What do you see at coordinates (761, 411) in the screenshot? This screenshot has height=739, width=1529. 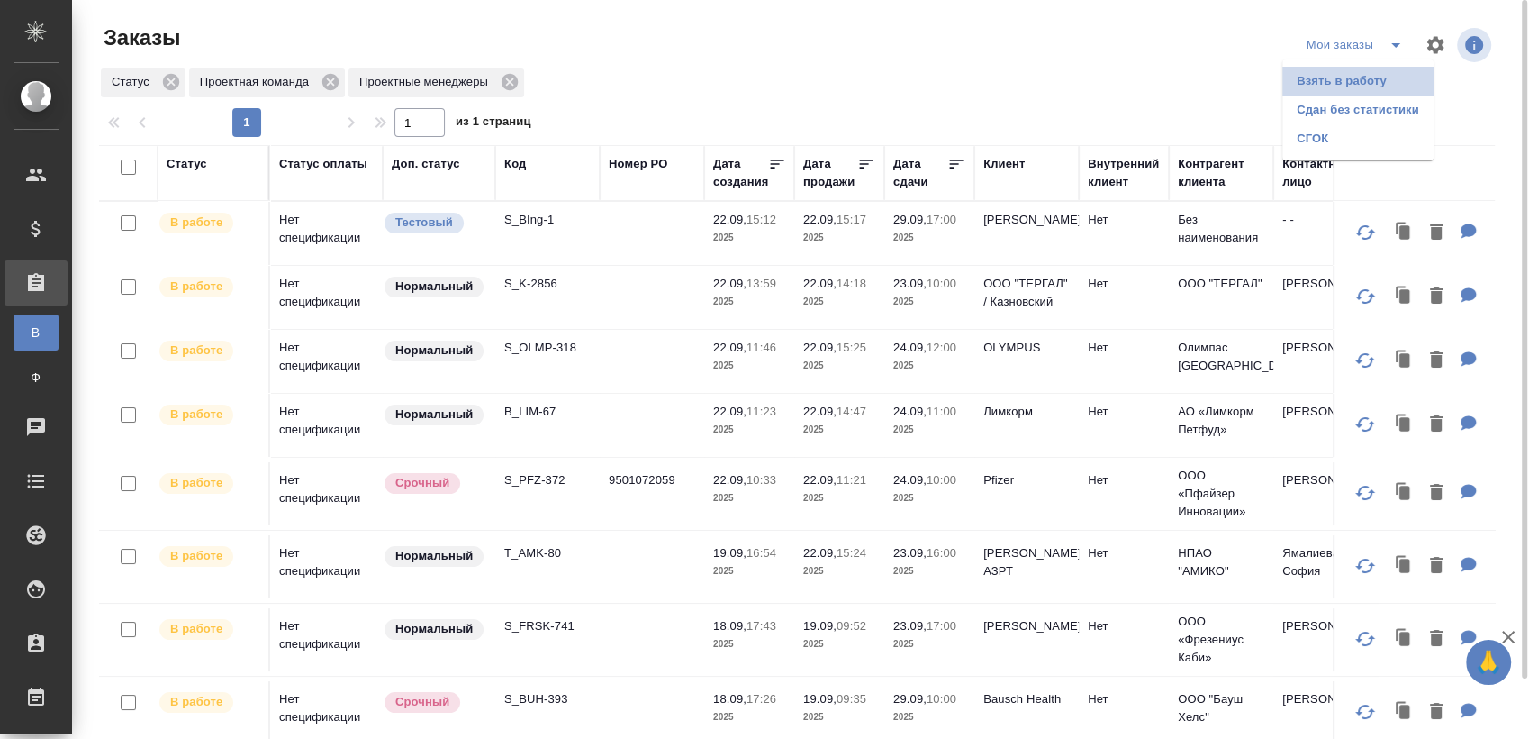 I see `p: 11:23` at bounding box center [761, 411].